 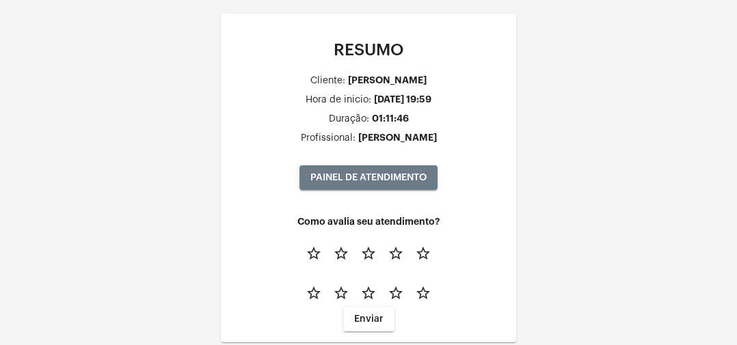 What do you see at coordinates (328, 138) in the screenshot?
I see `div: Profissional:` at bounding box center [328, 138].